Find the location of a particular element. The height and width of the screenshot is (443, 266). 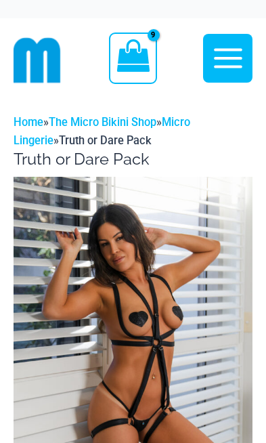

img: cropped mm emblem is located at coordinates (37, 60).